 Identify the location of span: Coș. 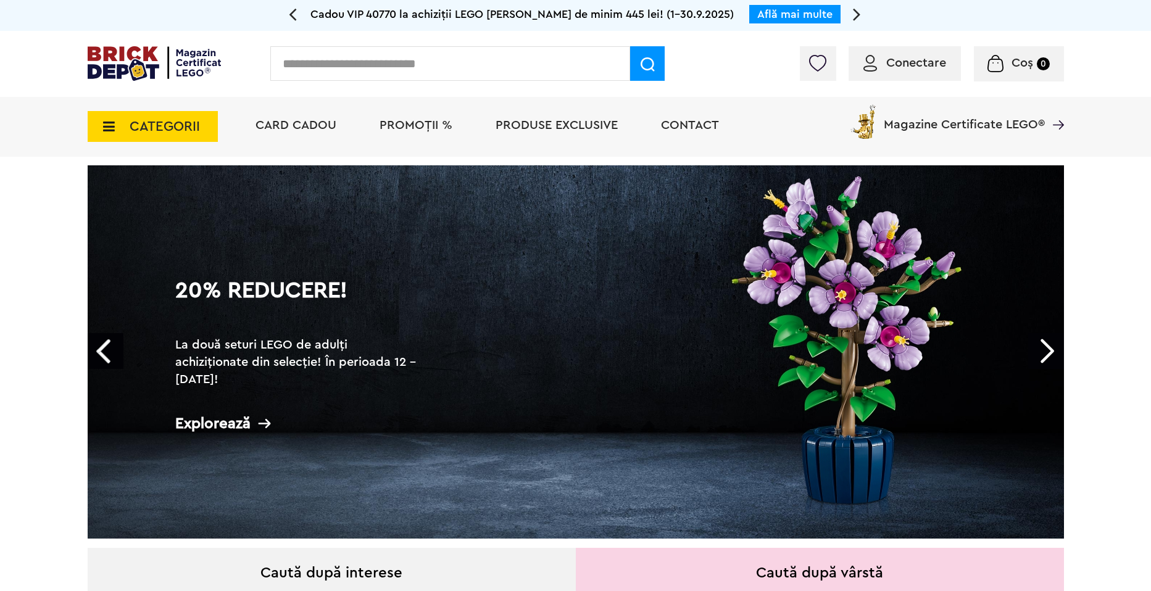
(1022, 63).